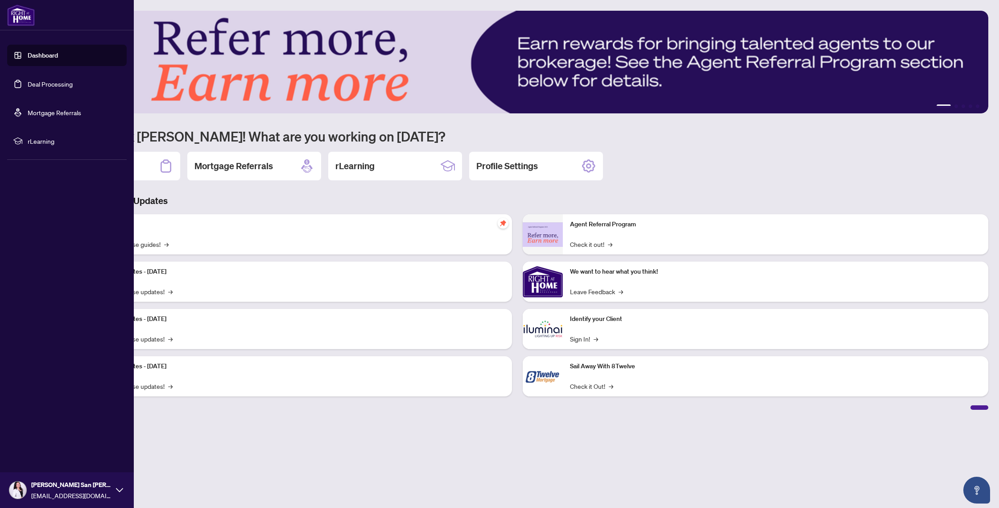  I want to click on button: 2, so click(956, 106).